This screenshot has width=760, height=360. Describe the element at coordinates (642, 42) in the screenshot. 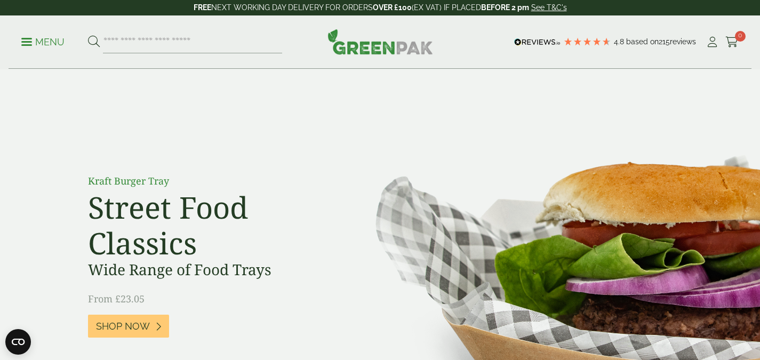

I see `span: Based on` at that location.